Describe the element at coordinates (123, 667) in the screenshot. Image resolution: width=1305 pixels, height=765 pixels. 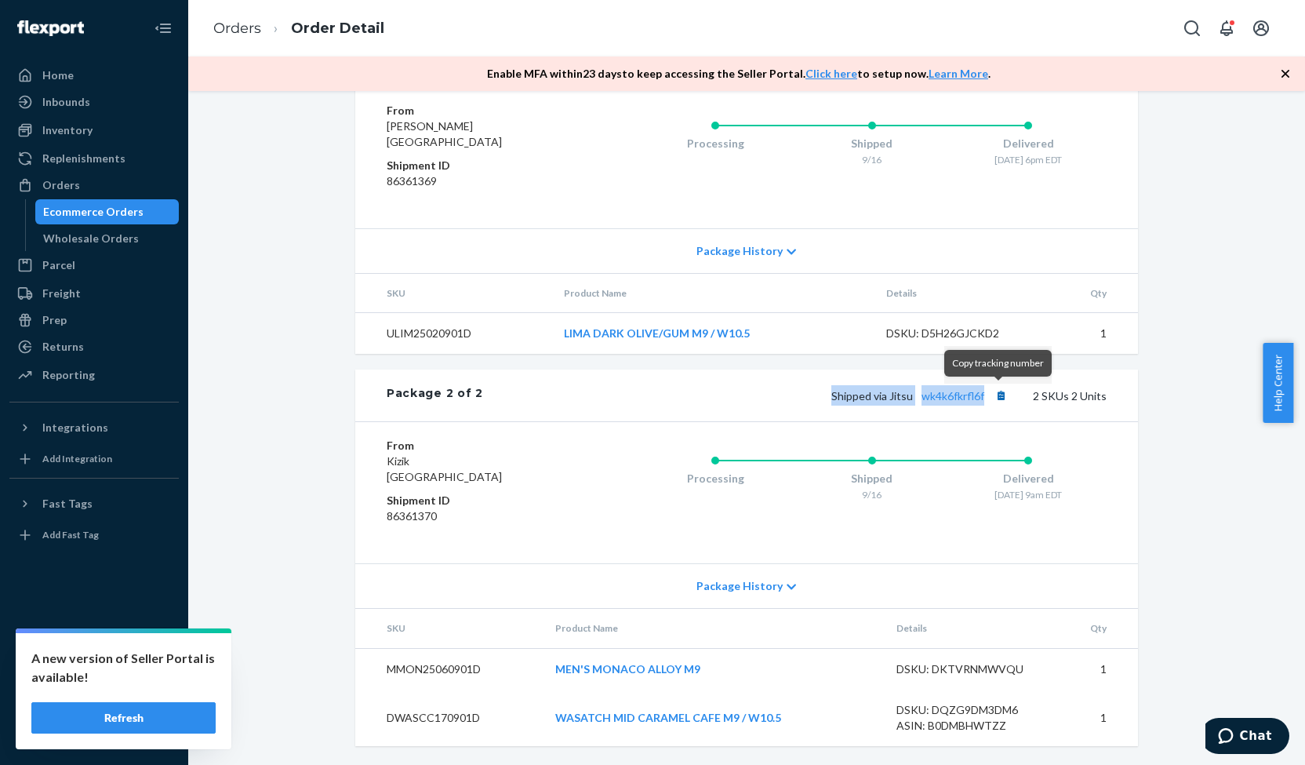
I see `p: A new version of Seller Portal is available!` at that location.